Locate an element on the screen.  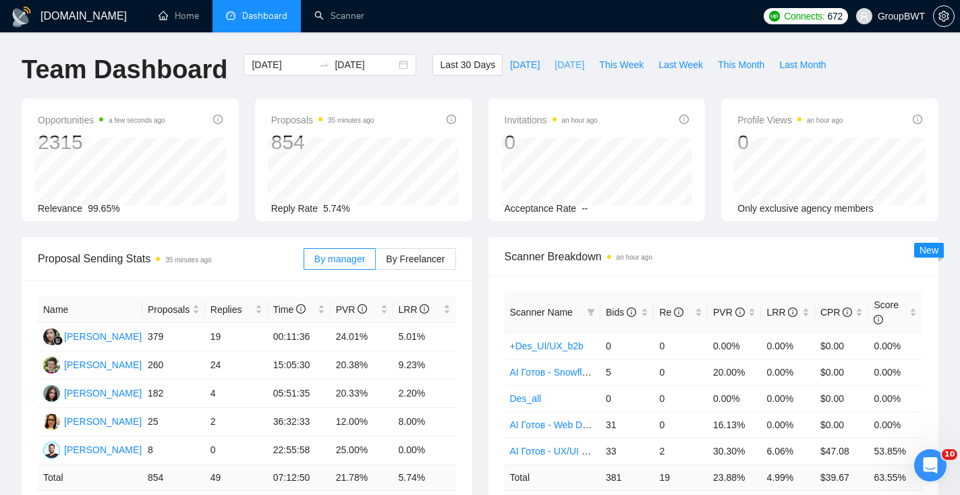
div: 0 is located at coordinates (551, 142).